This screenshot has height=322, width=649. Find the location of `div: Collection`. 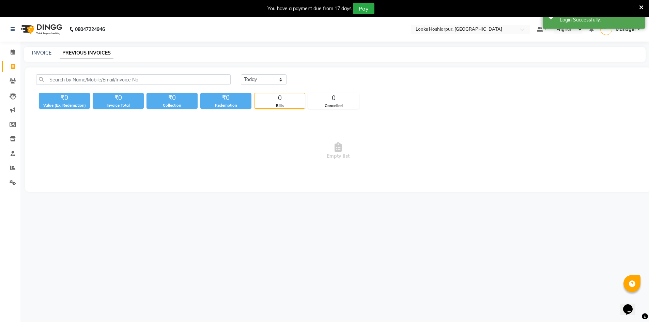

div: Collection is located at coordinates (172, 105).